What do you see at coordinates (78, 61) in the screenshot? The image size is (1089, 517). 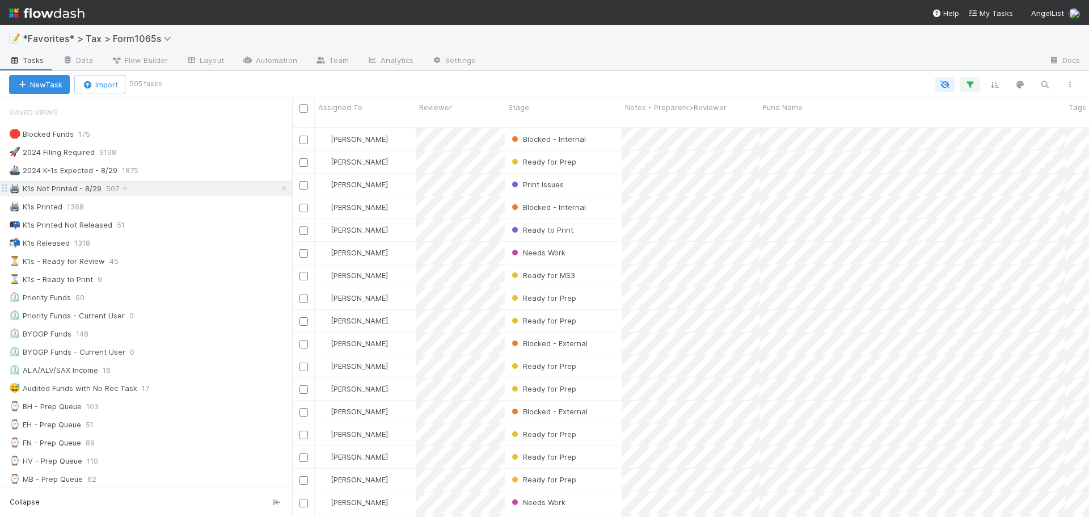 I see `a: Data` at bounding box center [78, 61].